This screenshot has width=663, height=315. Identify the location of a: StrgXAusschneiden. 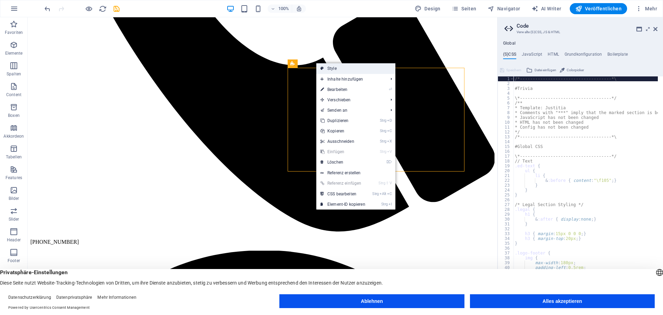
(343, 141).